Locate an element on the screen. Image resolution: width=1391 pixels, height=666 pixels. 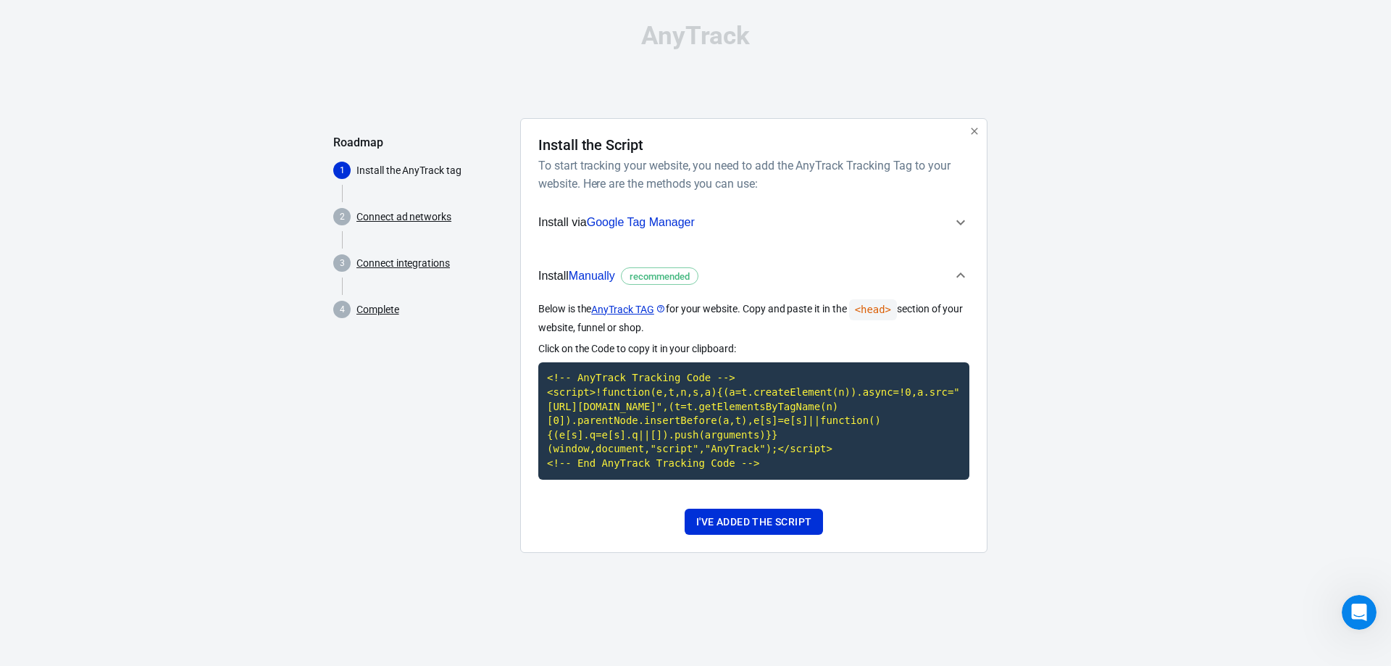
span: recommended is located at coordinates (660, 277).